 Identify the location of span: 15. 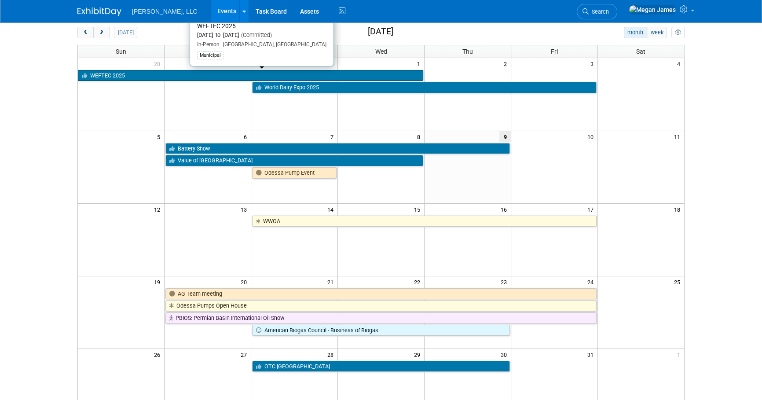
(419, 209).